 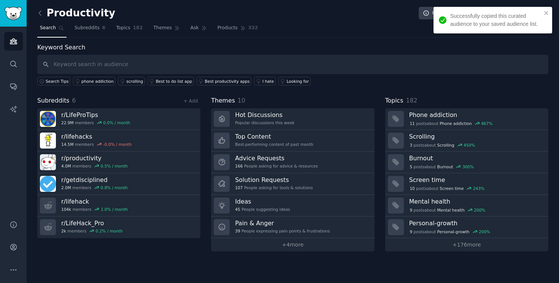 What do you see at coordinates (67, 123) in the screenshot?
I see `span: 22.9M` at bounding box center [67, 123].